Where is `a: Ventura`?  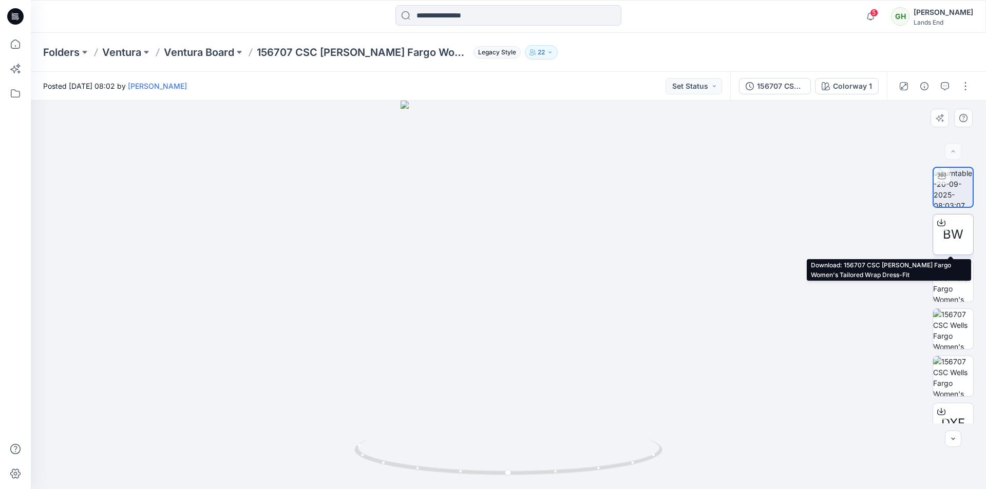
a: Ventura is located at coordinates (122, 52).